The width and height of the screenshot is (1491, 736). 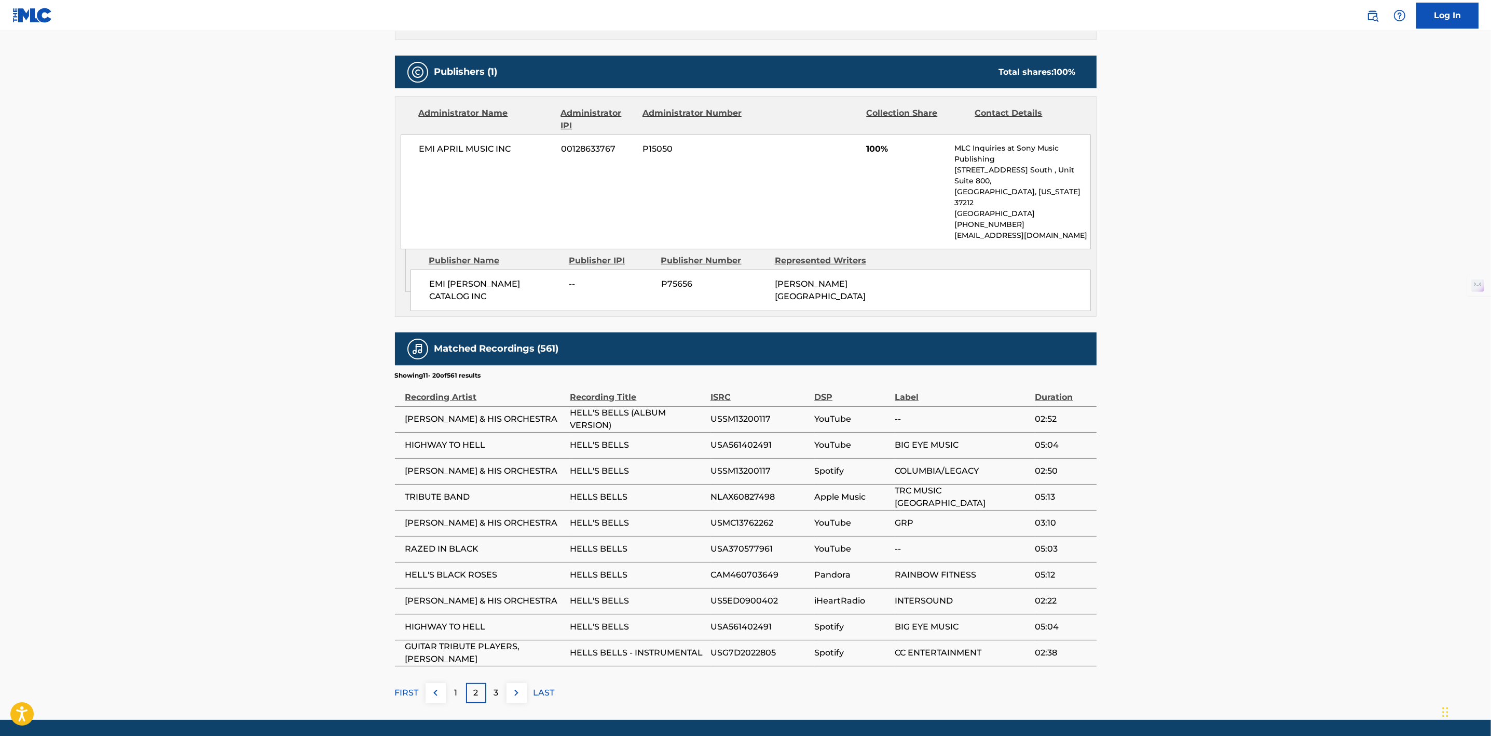 What do you see at coordinates (852, 497) in the screenshot?
I see `span: Apple Music` at bounding box center [852, 497].